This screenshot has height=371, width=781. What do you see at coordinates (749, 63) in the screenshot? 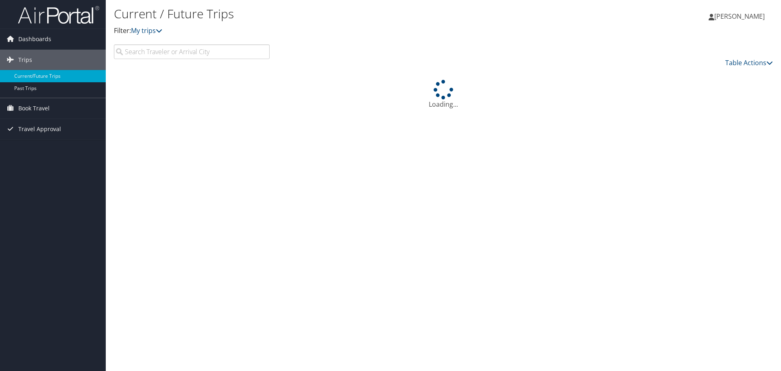
I see `a: Table Actions` at bounding box center [749, 63].